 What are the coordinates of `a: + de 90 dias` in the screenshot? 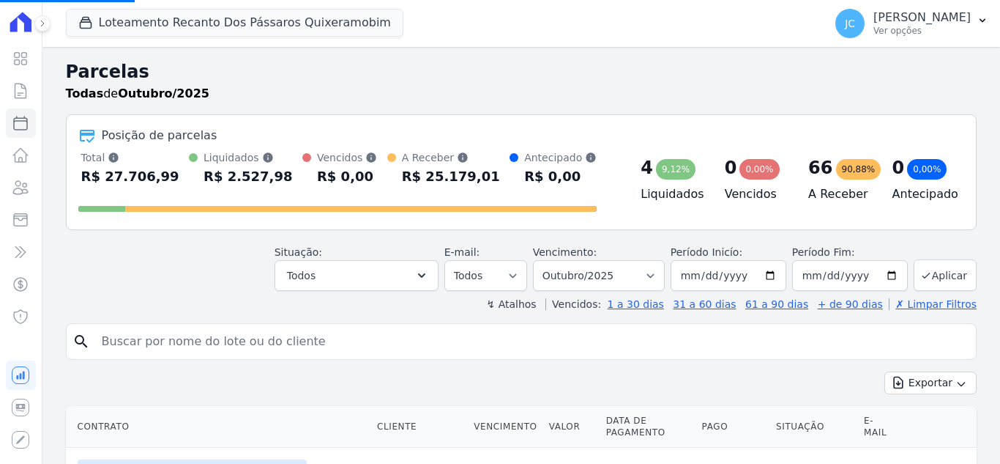 It's located at (850, 304).